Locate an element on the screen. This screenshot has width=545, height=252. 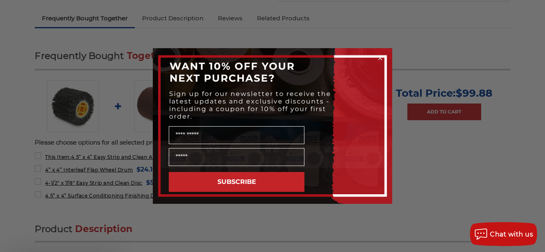
span: Sign up for our newsletter to receive the latest updates and exclusive discounts - including a co... is located at coordinates (250, 105).